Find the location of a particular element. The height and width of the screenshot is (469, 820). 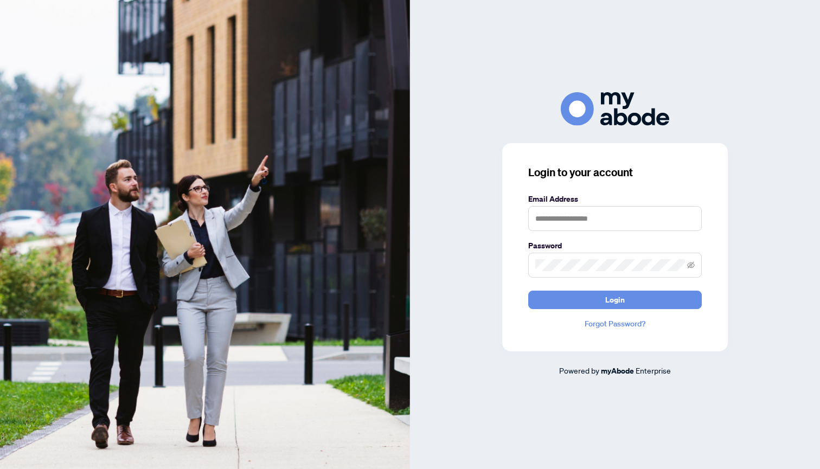

span: Enterprise is located at coordinates (653, 370).